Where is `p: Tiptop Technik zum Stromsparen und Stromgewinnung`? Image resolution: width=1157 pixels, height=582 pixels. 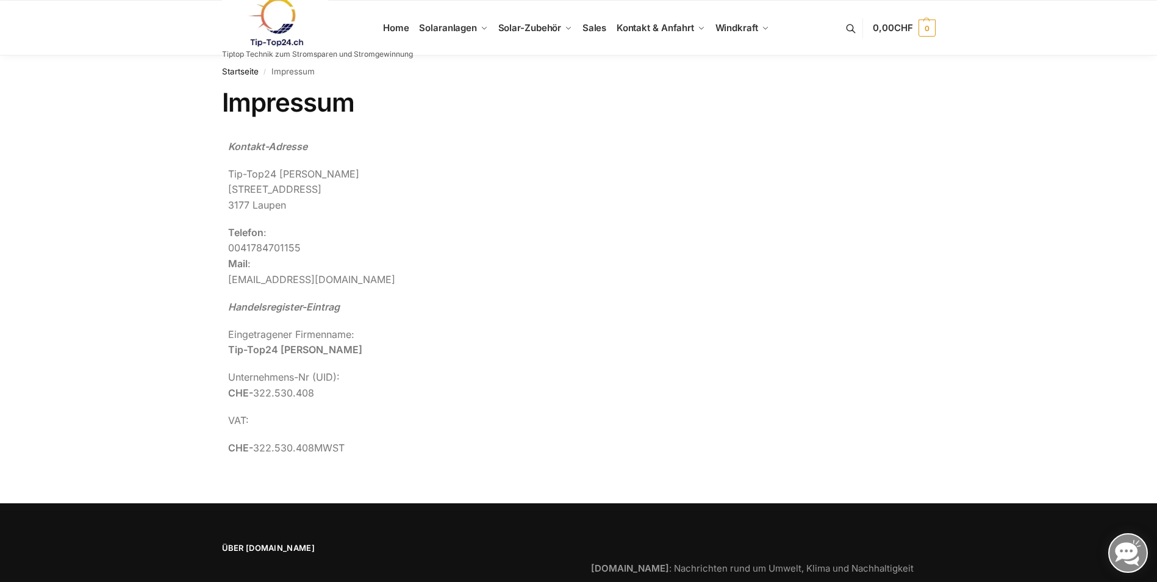
p: Tiptop Technik zum Stromsparen und Stromgewinnung is located at coordinates (317, 54).